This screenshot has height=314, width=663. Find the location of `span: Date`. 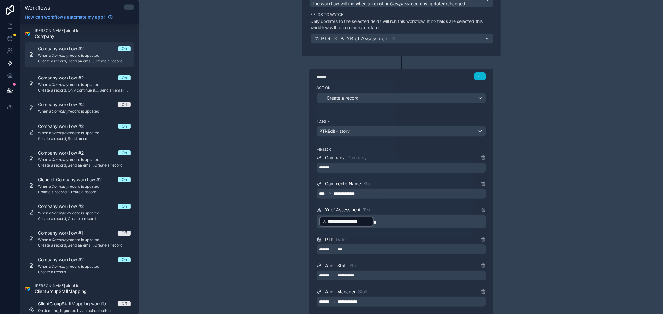

span: Date is located at coordinates (341, 240).